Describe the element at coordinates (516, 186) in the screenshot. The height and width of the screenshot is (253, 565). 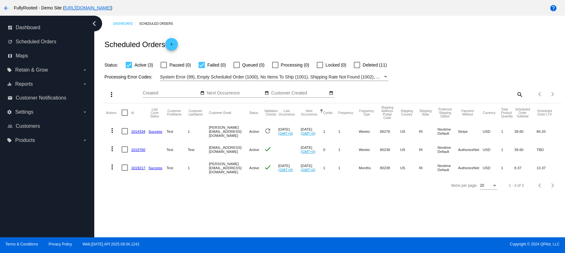
I see `div: 1 - 3 of 3` at that location.